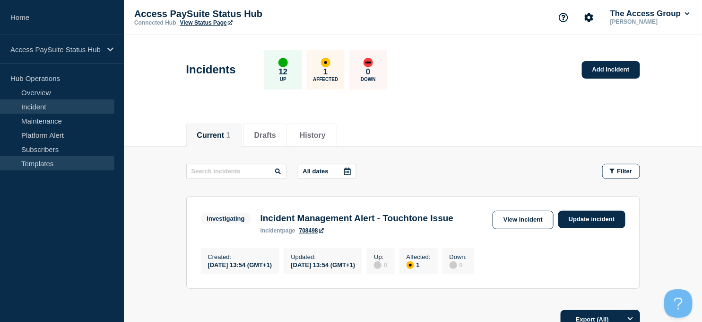  What do you see at coordinates (228, 135) in the screenshot?
I see `span: 1` at bounding box center [228, 135].